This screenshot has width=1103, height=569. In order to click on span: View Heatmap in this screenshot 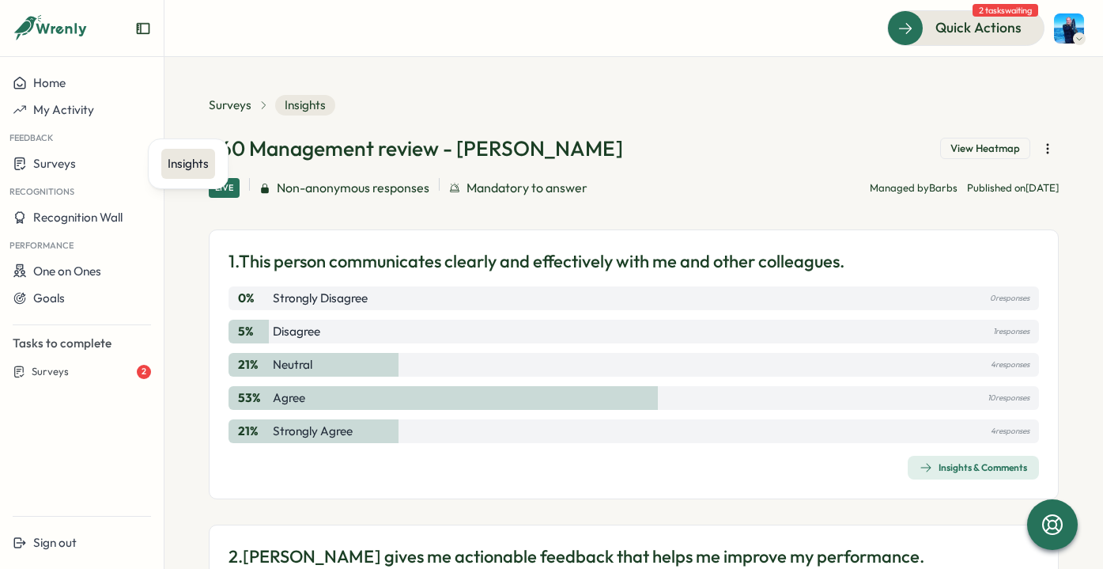, I will do `click(986, 149)`.